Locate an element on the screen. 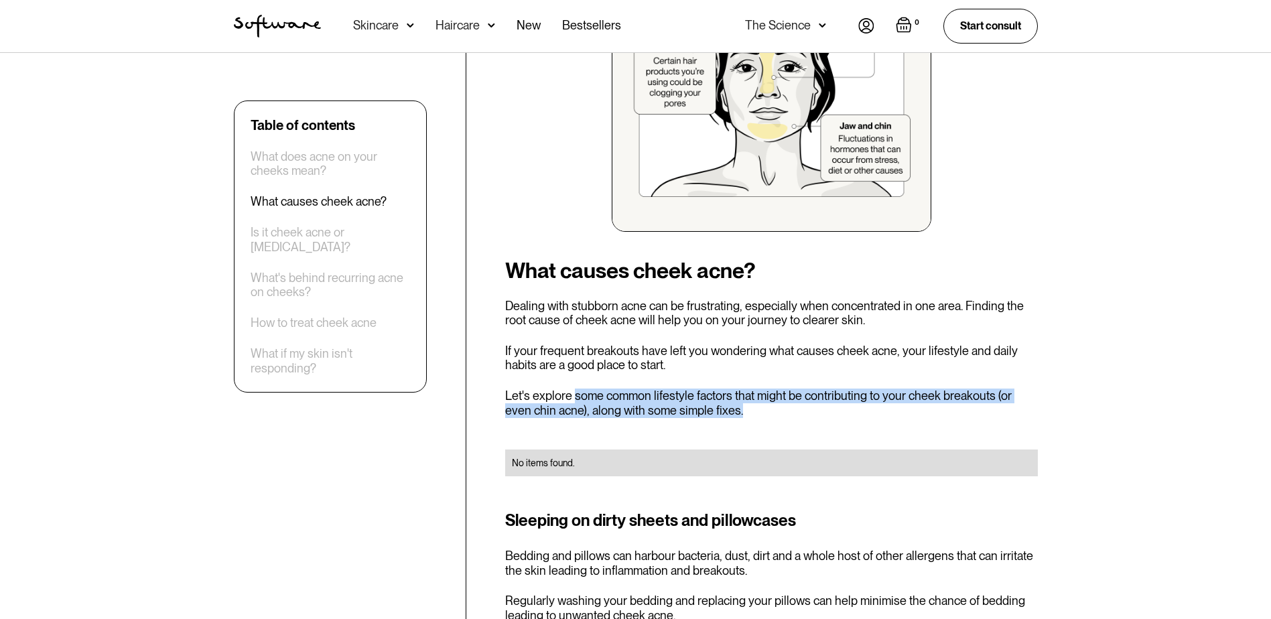  div: Skincare is located at coordinates (376, 25).